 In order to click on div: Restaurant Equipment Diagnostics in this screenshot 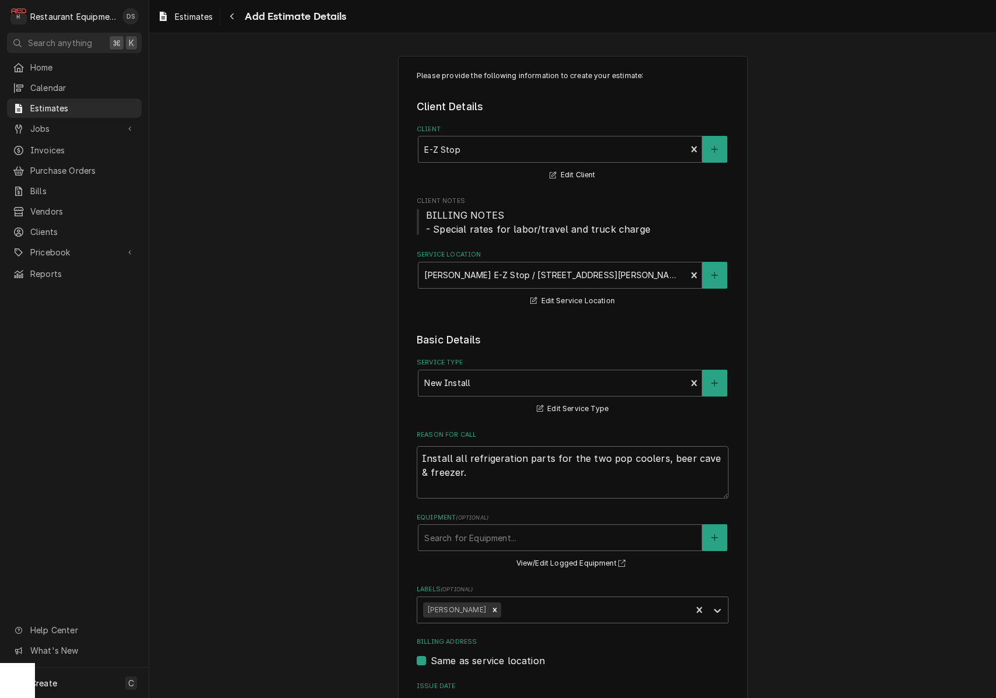, I will do `click(73, 16)`.